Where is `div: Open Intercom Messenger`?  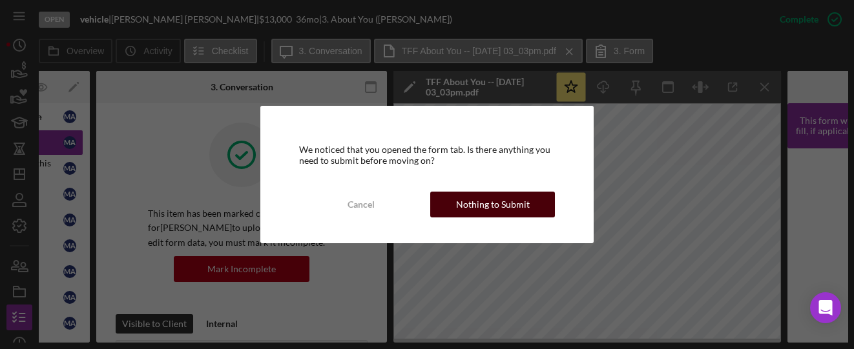
div: Open Intercom Messenger is located at coordinates (825, 308).